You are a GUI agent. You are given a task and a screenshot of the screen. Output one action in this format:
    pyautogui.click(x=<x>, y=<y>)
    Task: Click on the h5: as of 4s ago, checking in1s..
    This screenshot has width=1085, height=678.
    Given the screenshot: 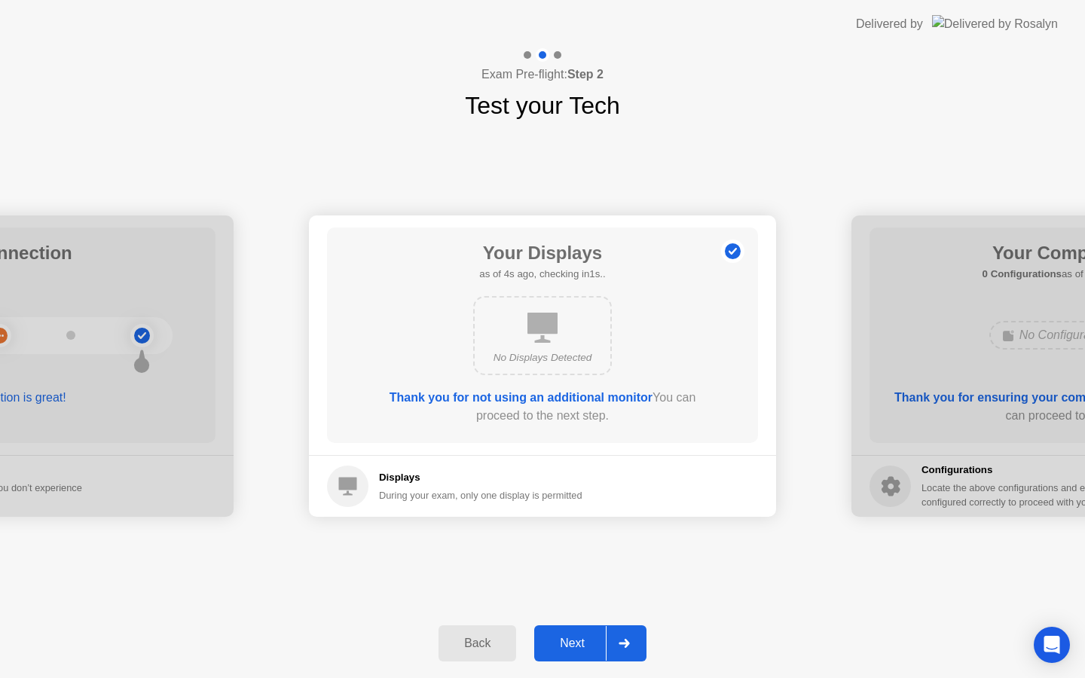 What is the action you would take?
    pyautogui.click(x=542, y=274)
    